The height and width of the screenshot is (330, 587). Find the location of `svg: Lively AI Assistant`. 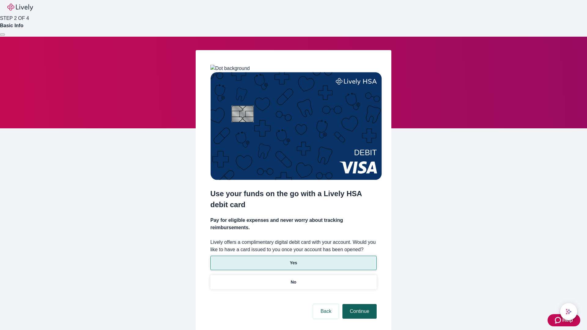

svg: Lively AI Assistant is located at coordinates (568, 312).